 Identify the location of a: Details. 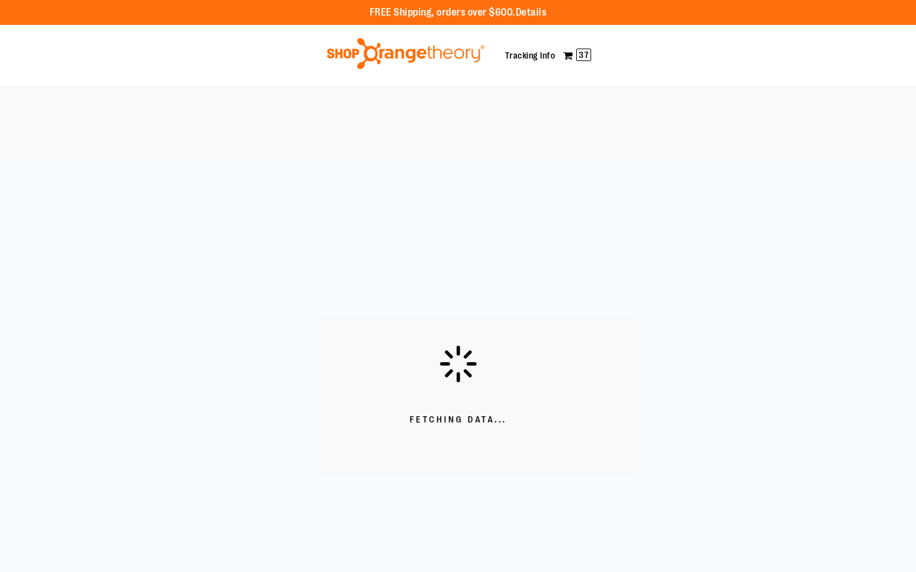
(531, 12).